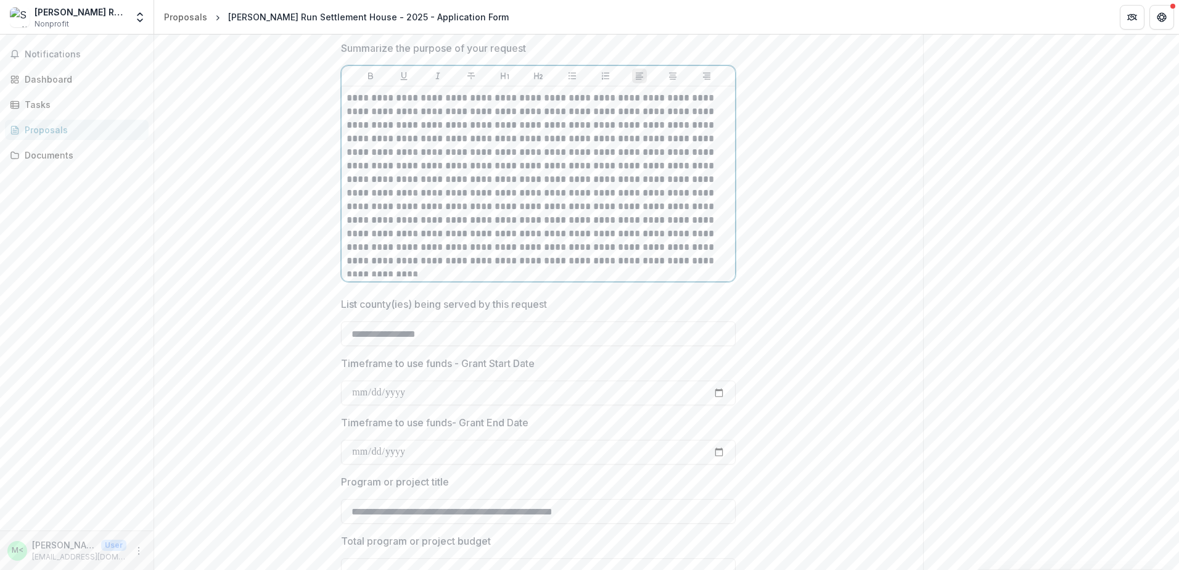 The image size is (1179, 570). I want to click on span: Notifications, so click(84, 54).